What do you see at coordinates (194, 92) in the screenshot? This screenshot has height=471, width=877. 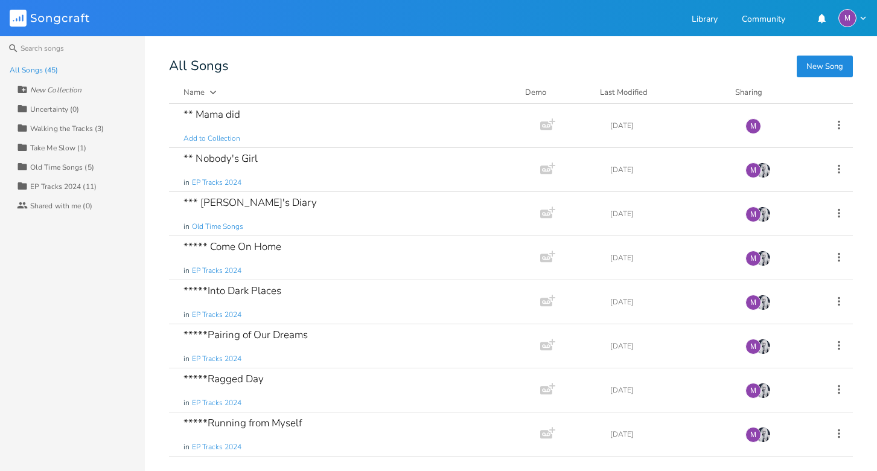 I see `div: Name` at bounding box center [194, 92].